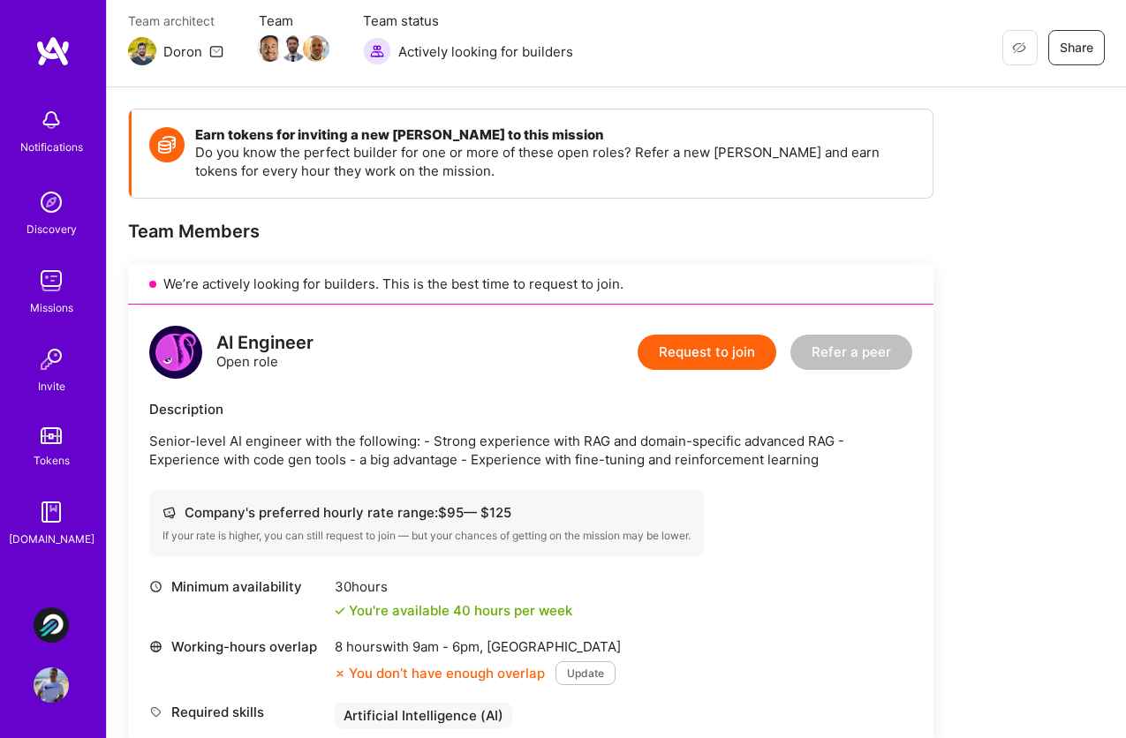 This screenshot has height=738, width=1126. What do you see at coordinates (265, 352) in the screenshot?
I see `div: Open role` at bounding box center [265, 352].